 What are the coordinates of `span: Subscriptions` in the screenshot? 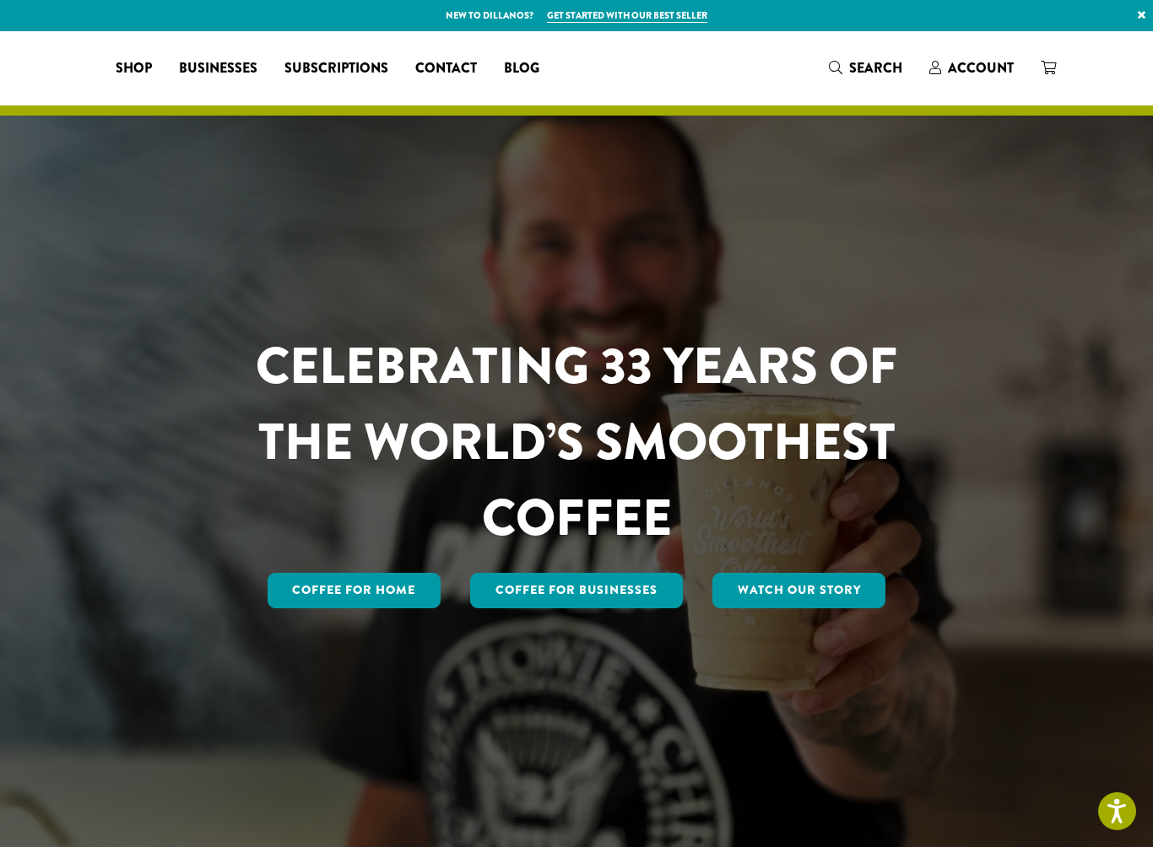 It's located at (336, 68).